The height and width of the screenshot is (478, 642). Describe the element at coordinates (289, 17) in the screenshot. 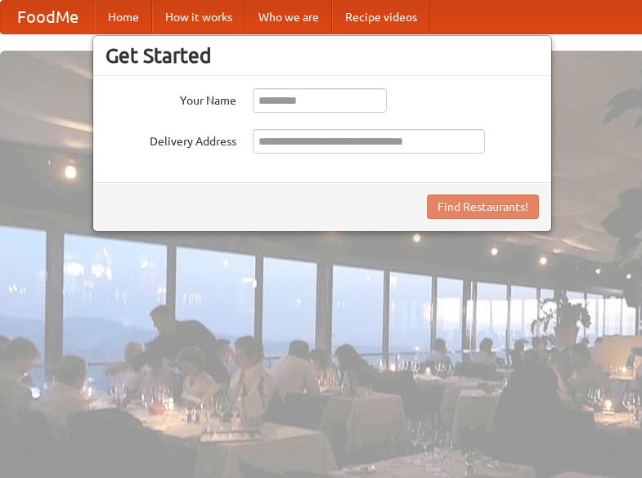

I see `a: Who we are` at that location.